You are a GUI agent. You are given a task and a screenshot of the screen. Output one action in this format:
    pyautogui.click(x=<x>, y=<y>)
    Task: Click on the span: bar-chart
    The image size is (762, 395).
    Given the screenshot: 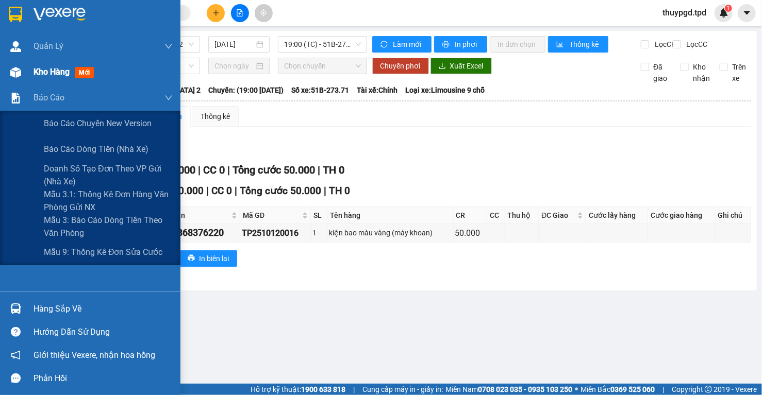 What is the action you would take?
    pyautogui.click(x=560, y=45)
    